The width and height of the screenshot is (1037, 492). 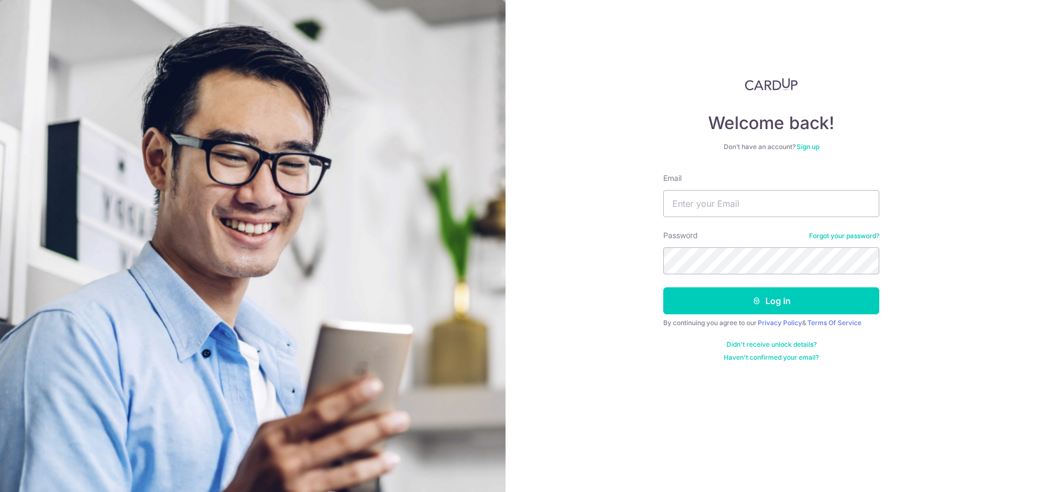 I want to click on button: Log in, so click(x=771, y=301).